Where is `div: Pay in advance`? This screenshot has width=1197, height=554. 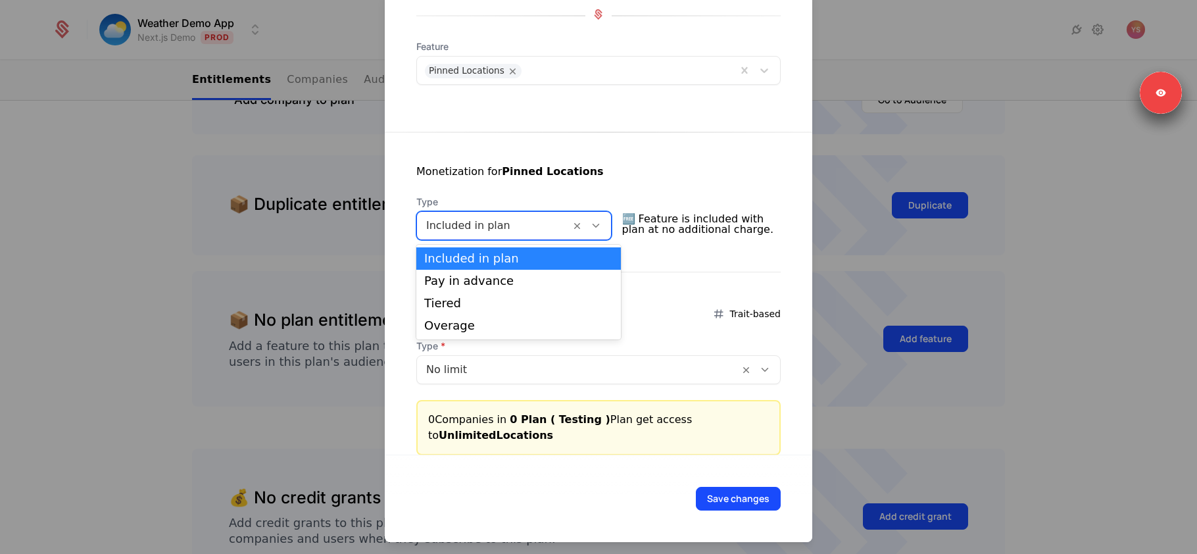 div: Pay in advance is located at coordinates (518, 281).